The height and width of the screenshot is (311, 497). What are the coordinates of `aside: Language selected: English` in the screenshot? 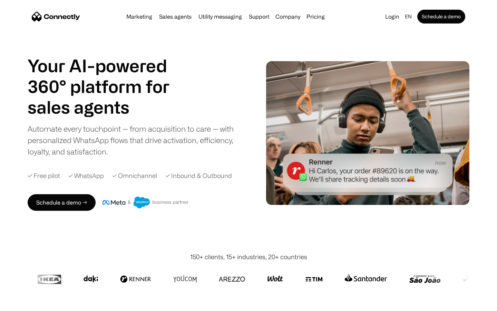 It's located at (24, 303).